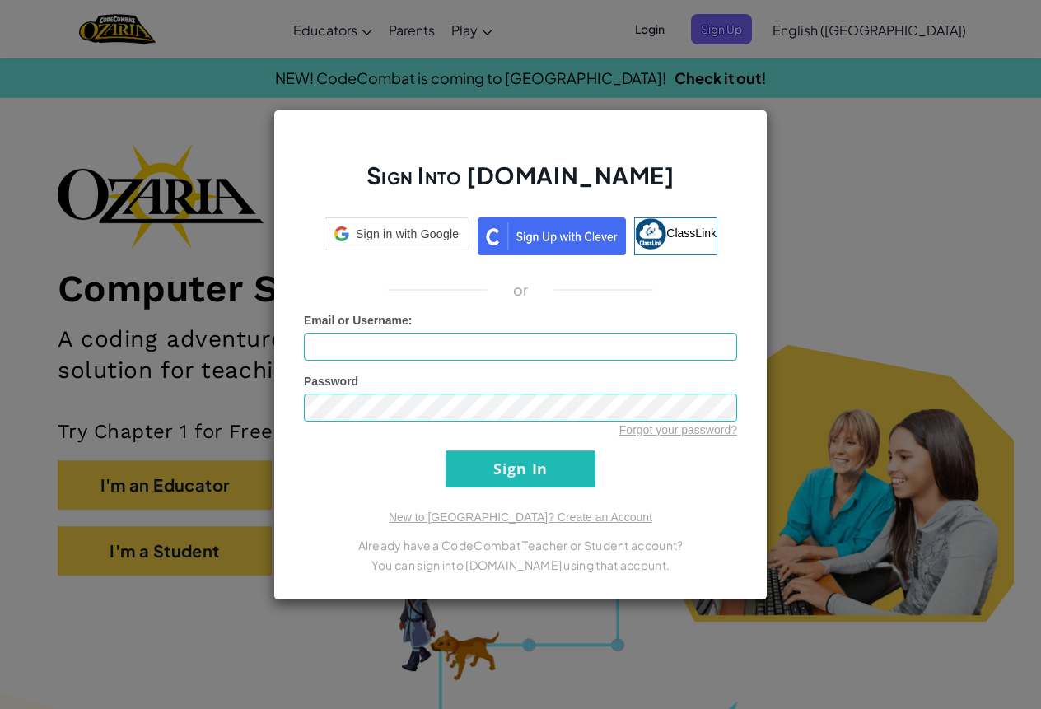 Image resolution: width=1041 pixels, height=709 pixels. What do you see at coordinates (396, 236) in the screenshot?
I see `a: Sign in with Google` at bounding box center [396, 236].